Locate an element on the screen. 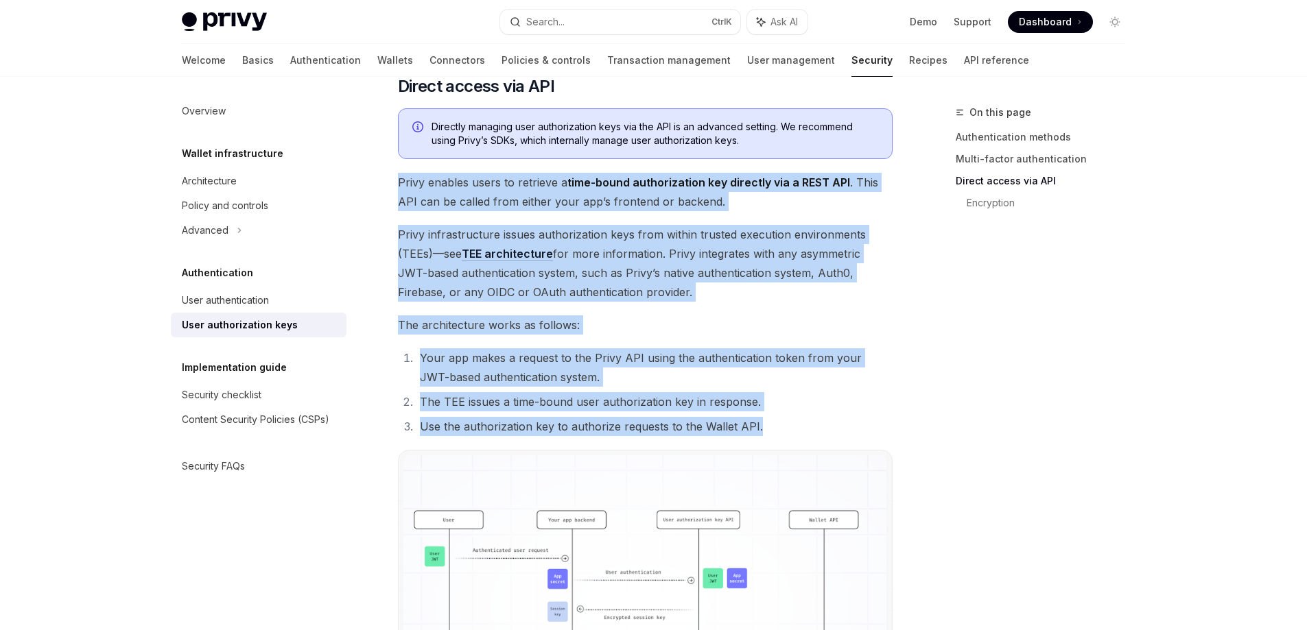  div: Policy and controls is located at coordinates (225, 206).